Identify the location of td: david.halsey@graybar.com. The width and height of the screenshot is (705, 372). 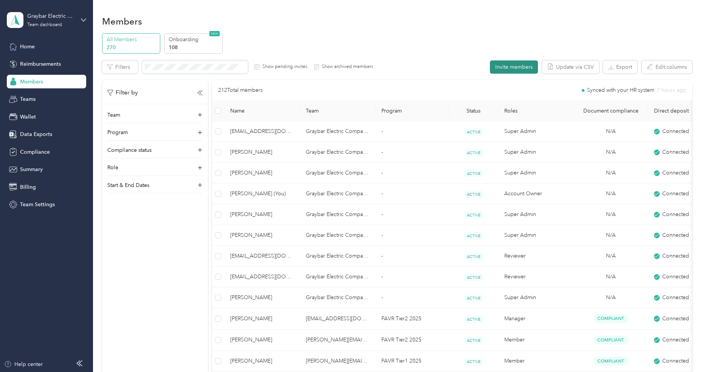
(337, 362).